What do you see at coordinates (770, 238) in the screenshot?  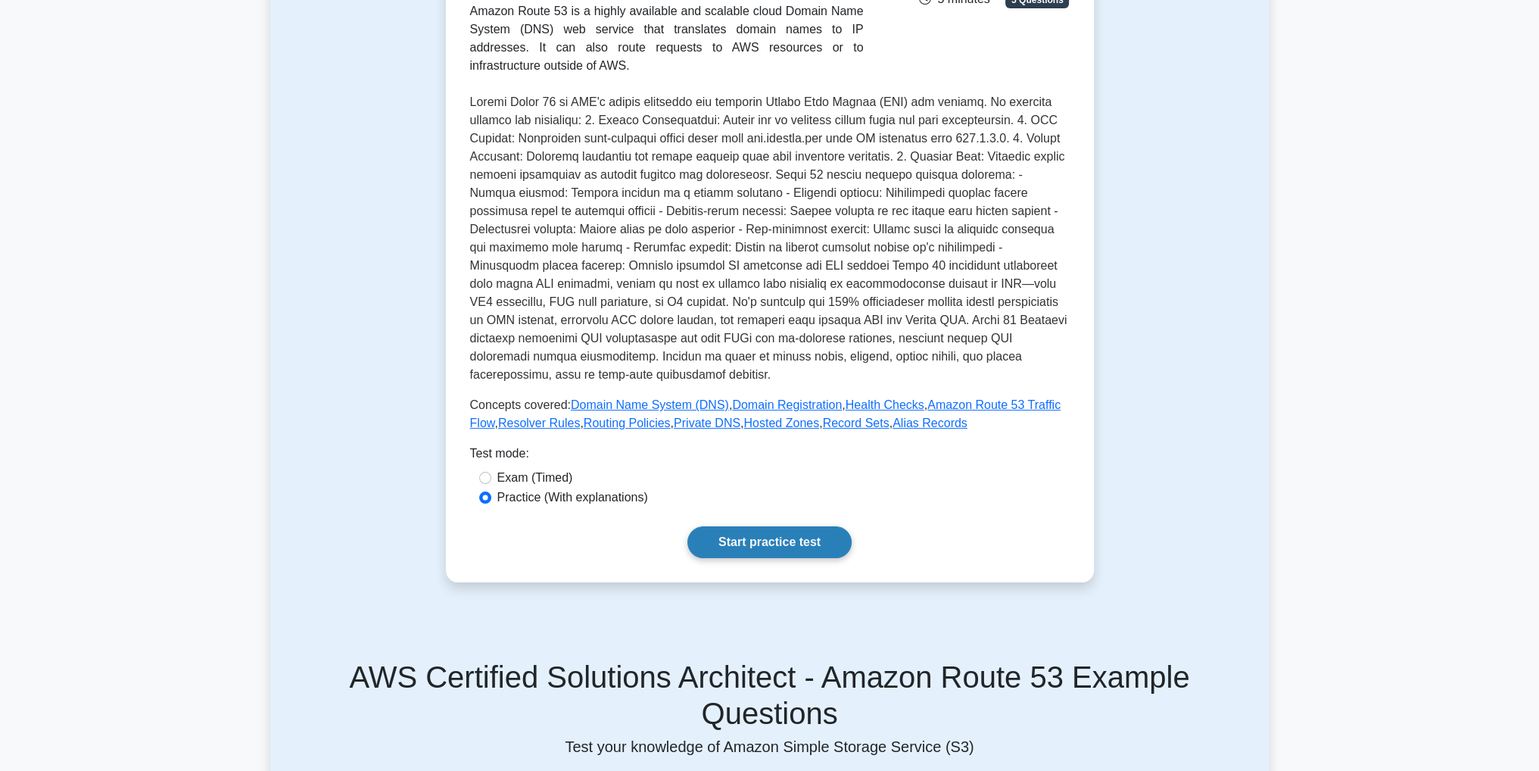 I see `p: Loremi Dolor 76 si AME'c adipis elitseddo eiu temporin Utlabo Etdo Magnaa (ENI) adm veniamq. No e...` at bounding box center [770, 238].